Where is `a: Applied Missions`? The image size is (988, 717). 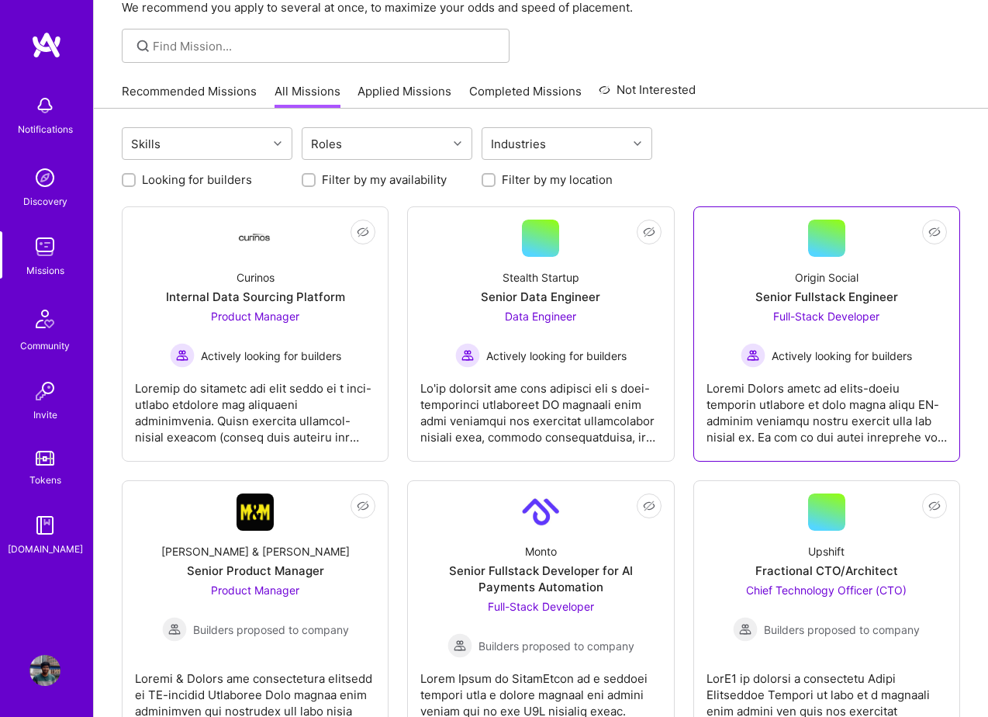 a: Applied Missions is located at coordinates (404, 95).